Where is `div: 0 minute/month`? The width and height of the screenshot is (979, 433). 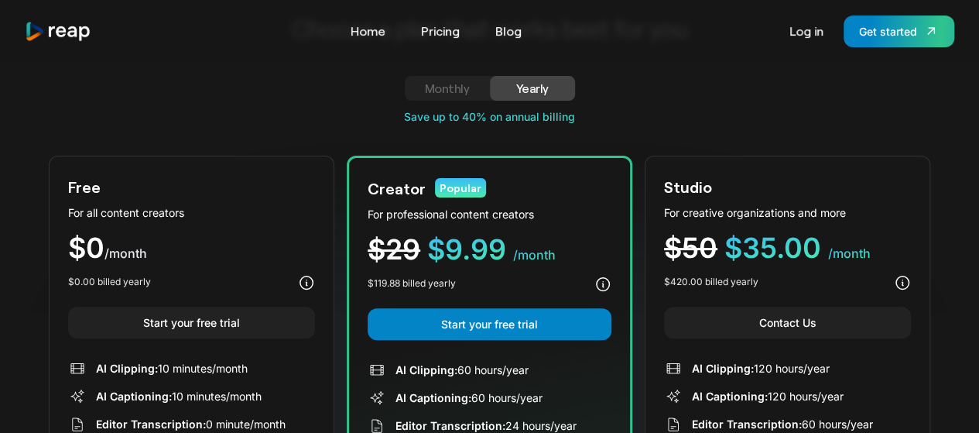
div: 0 minute/month is located at coordinates (190, 424).